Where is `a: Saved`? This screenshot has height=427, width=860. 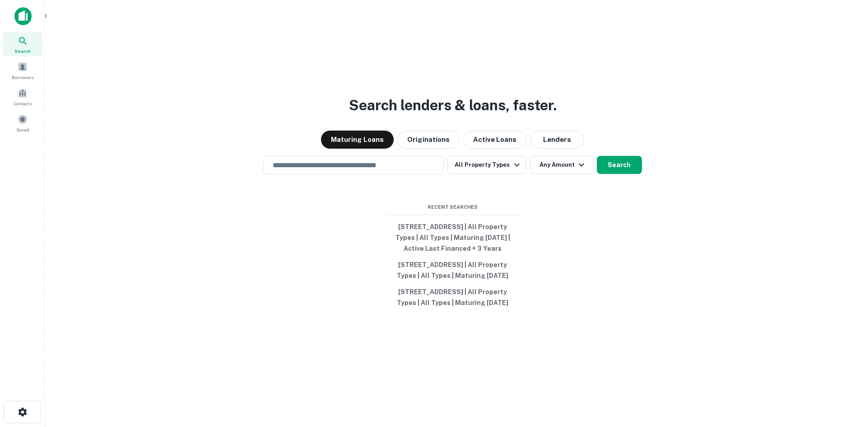
a: Saved is located at coordinates (23, 123).